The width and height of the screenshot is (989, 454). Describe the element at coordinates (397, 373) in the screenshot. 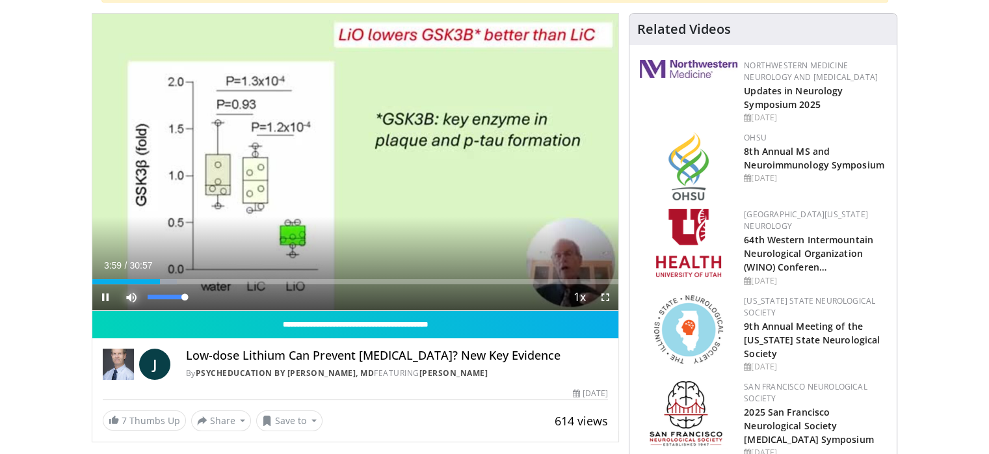

I see `div: By FEATURING` at that location.